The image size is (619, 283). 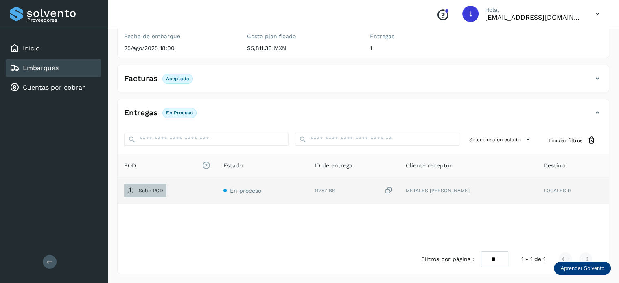 I want to click on button: Selecciona un estado, so click(x=501, y=139).